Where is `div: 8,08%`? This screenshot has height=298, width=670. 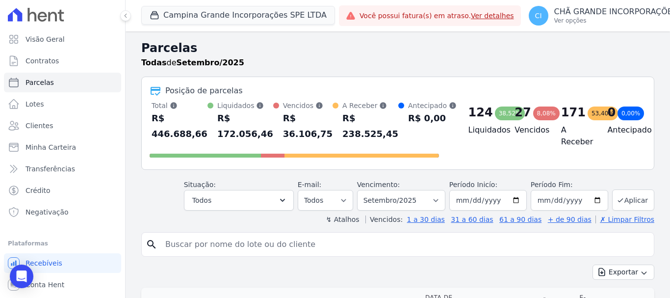
div: 8,08% is located at coordinates (546, 113).